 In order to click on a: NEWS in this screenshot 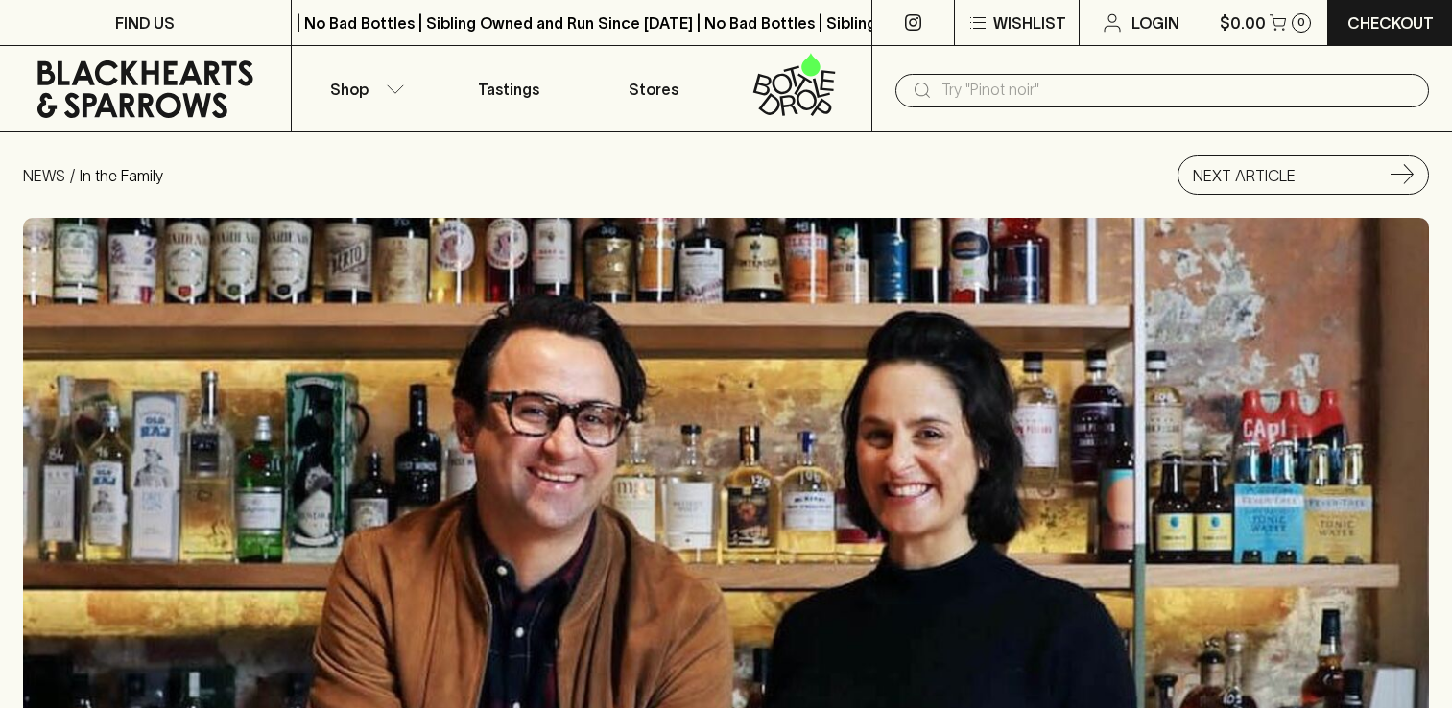, I will do `click(44, 176)`.